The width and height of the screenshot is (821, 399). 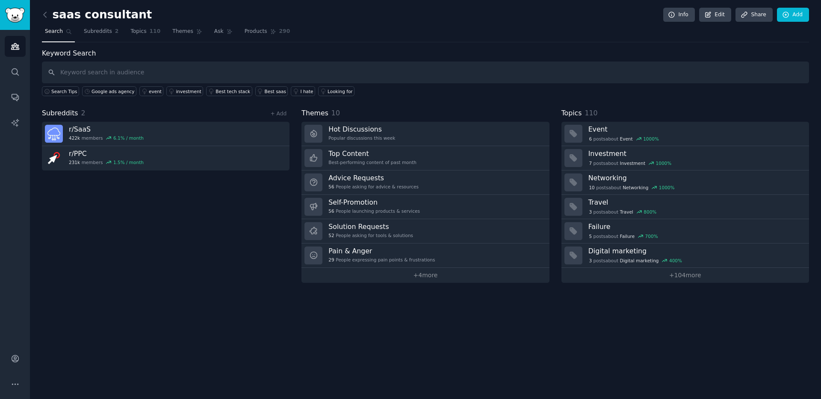 What do you see at coordinates (315, 113) in the screenshot?
I see `span: Themes` at bounding box center [315, 113].